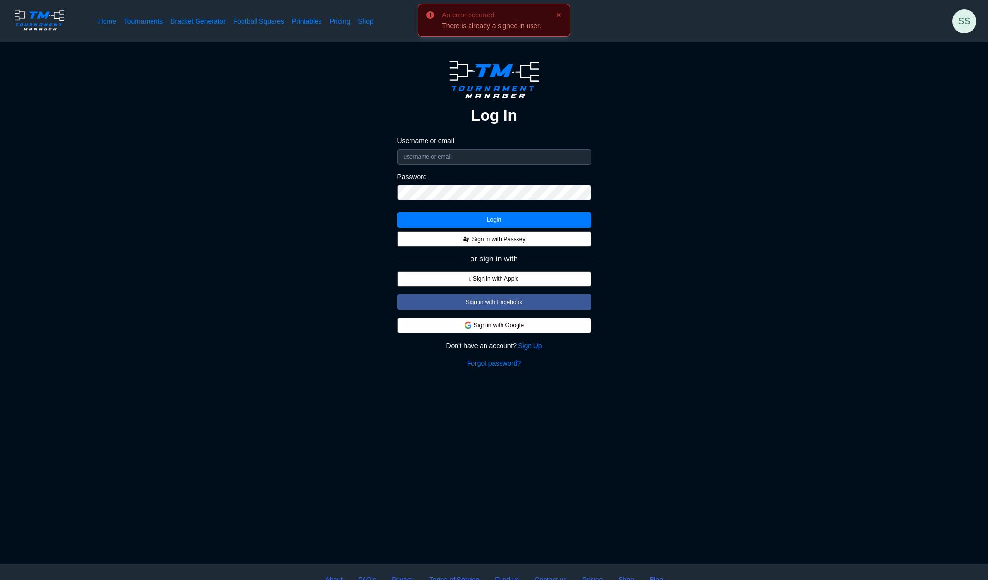 The width and height of the screenshot is (988, 580). What do you see at coordinates (494, 259) in the screenshot?
I see `span: or sign in with` at bounding box center [494, 259].